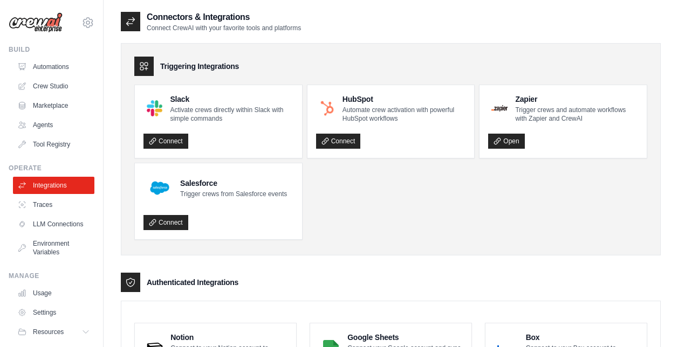 This screenshot has height=347, width=678. Describe the element at coordinates (231, 99) in the screenshot. I see `h4: Slack` at that location.